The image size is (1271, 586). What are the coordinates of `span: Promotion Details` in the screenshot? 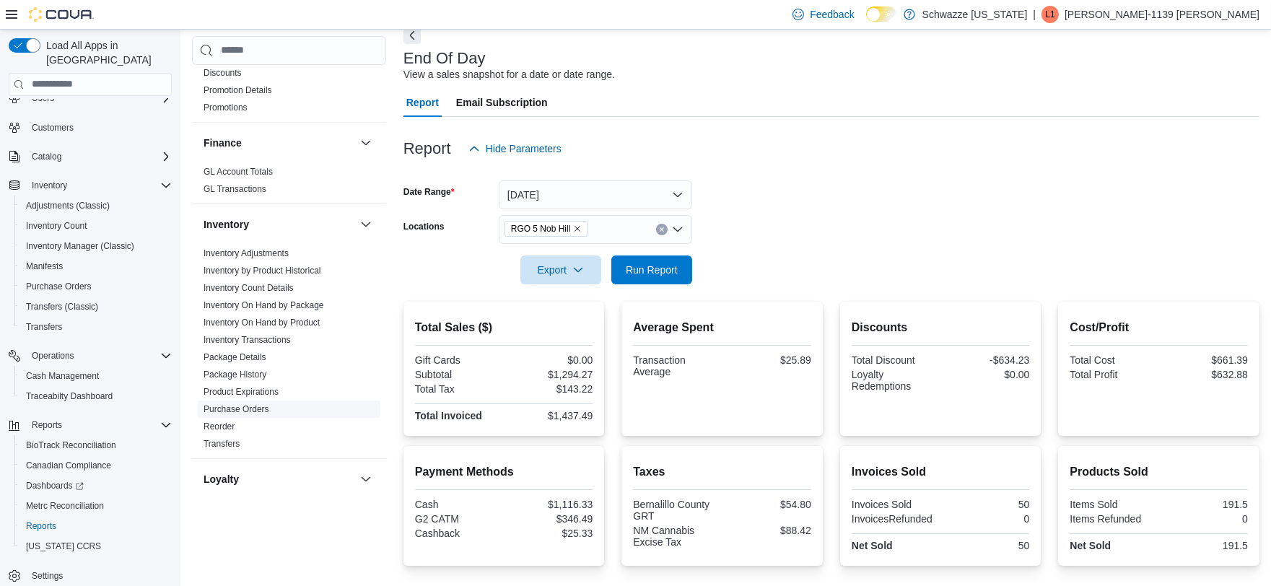 It's located at (238, 90).